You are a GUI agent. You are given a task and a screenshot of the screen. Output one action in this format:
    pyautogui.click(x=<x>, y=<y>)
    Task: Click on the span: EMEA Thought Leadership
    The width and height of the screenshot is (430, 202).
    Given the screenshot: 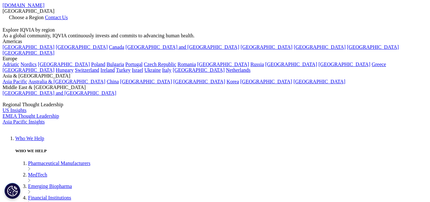 What is the action you would take?
    pyautogui.click(x=31, y=116)
    